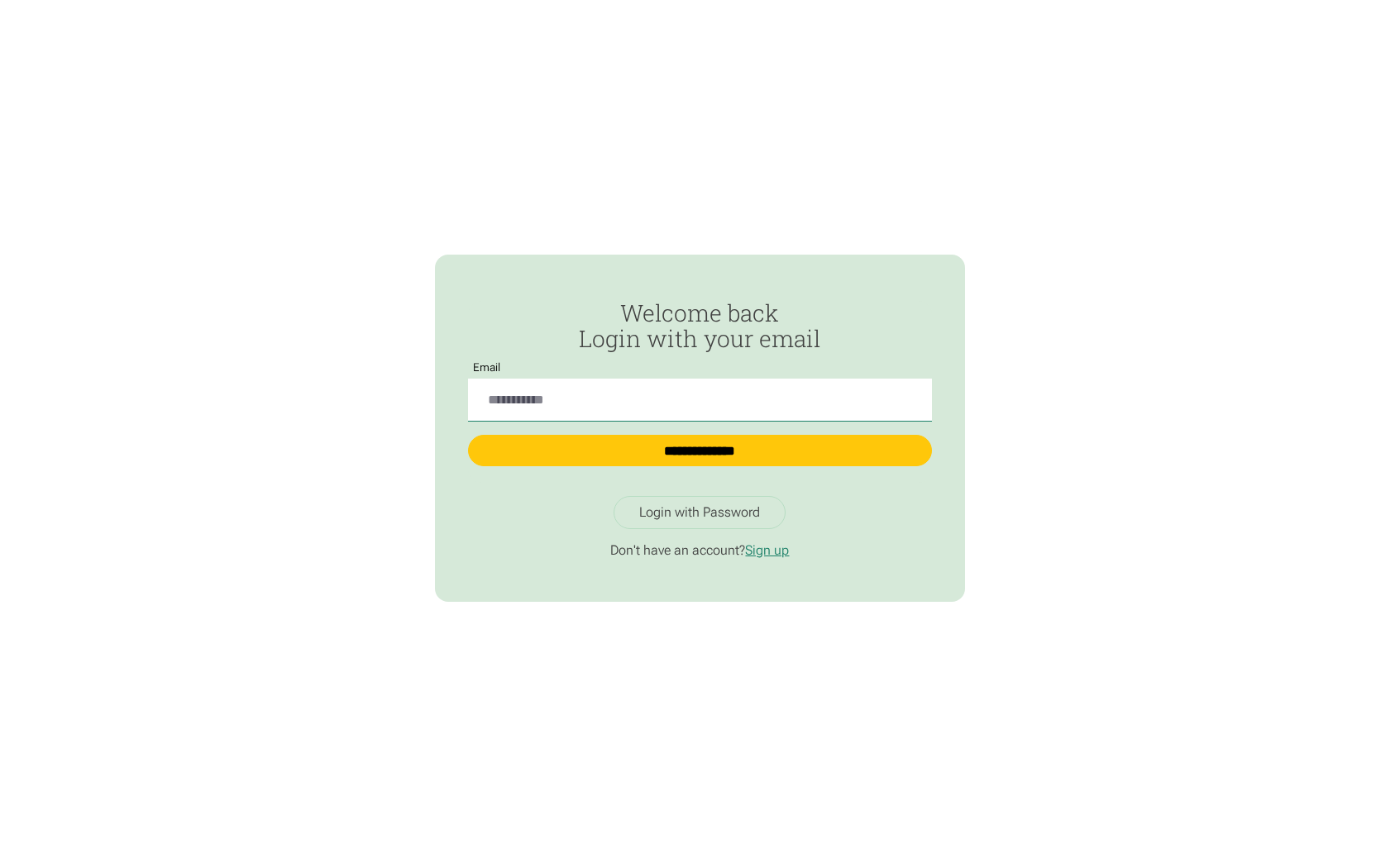 The image size is (1400, 863). I want to click on p: Don't have an account?, so click(700, 551).